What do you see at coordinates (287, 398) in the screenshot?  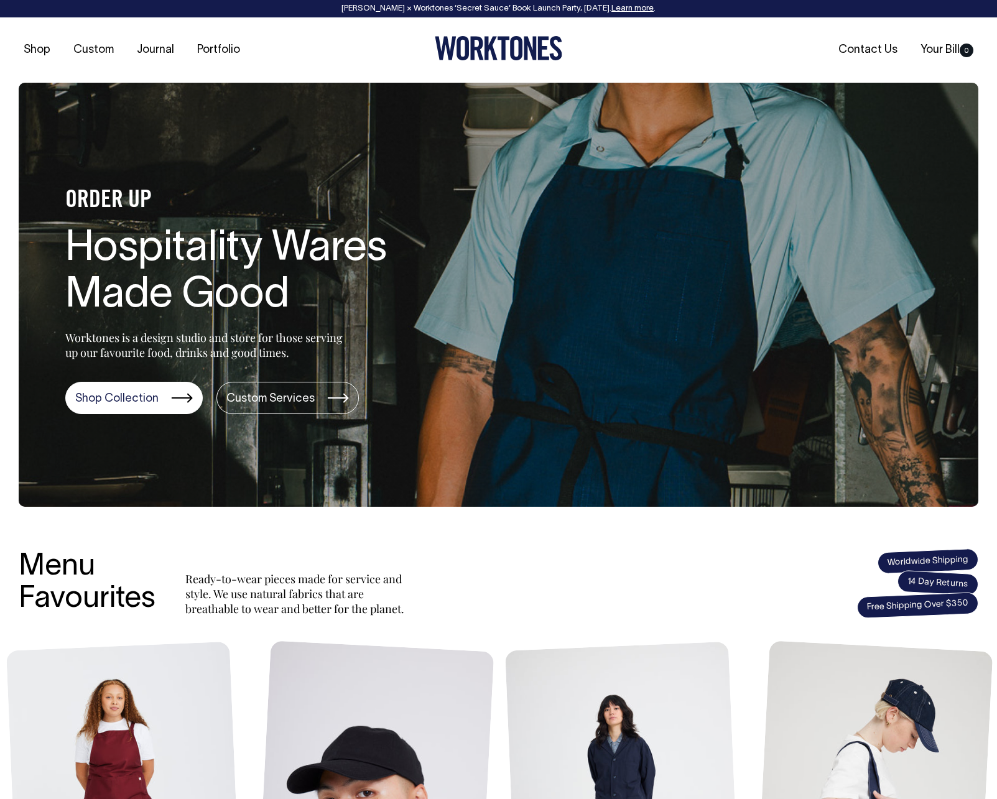 I see `a: Custom Services` at bounding box center [287, 398].